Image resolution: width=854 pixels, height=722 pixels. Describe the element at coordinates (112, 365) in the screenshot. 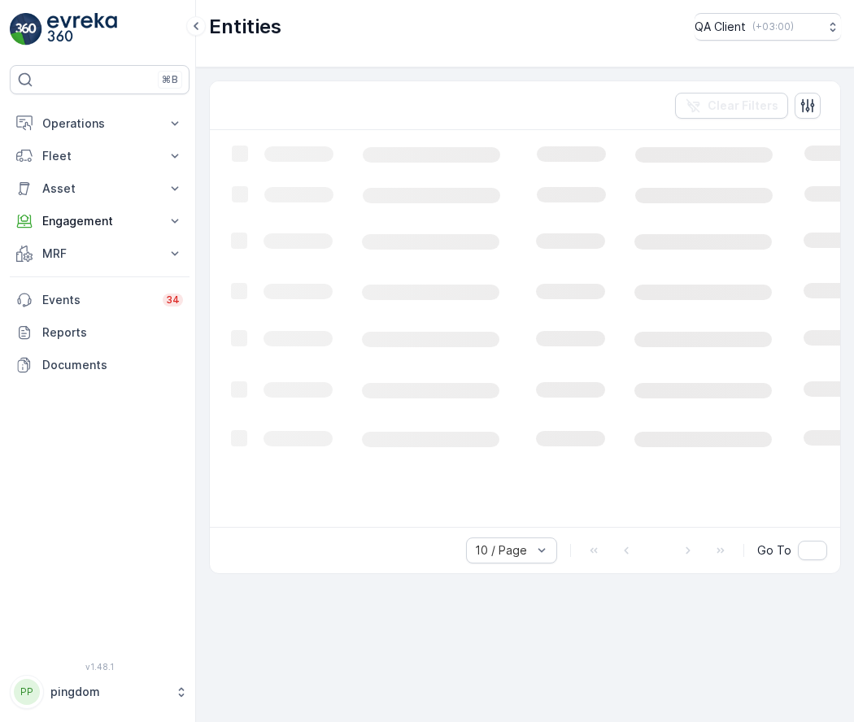

I see `p: Documents` at that location.